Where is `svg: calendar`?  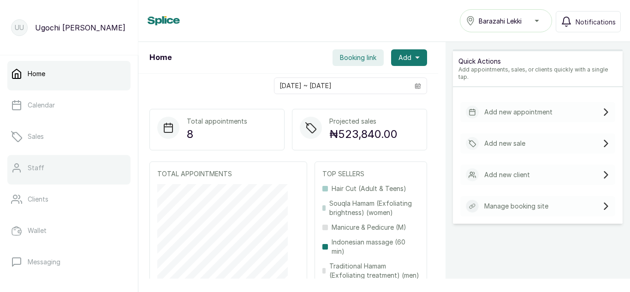 svg: calendar is located at coordinates (418, 86).